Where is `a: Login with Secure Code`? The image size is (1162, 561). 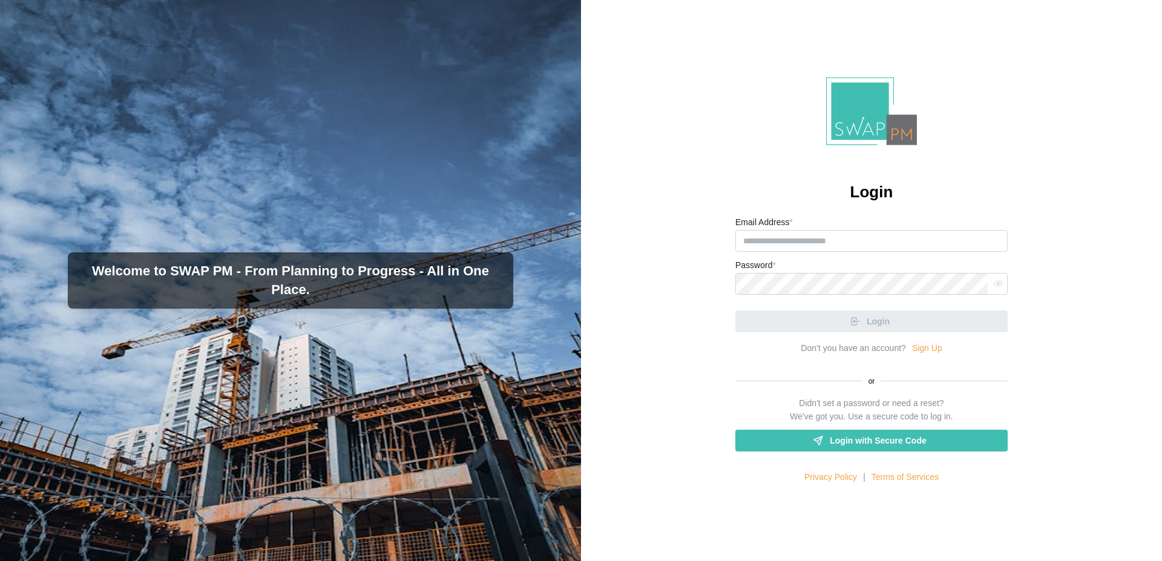 a: Login with Secure Code is located at coordinates (872, 441).